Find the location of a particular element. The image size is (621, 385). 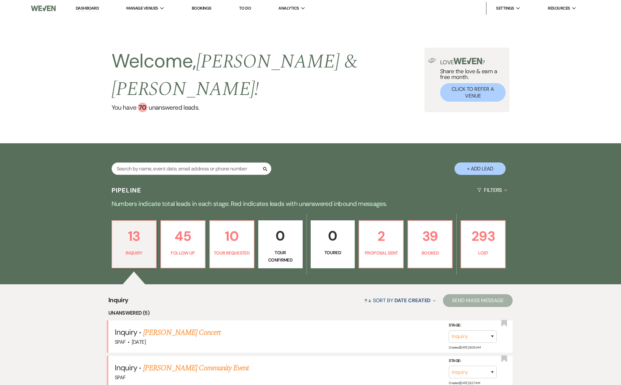

a: Dashboard is located at coordinates (87, 8).